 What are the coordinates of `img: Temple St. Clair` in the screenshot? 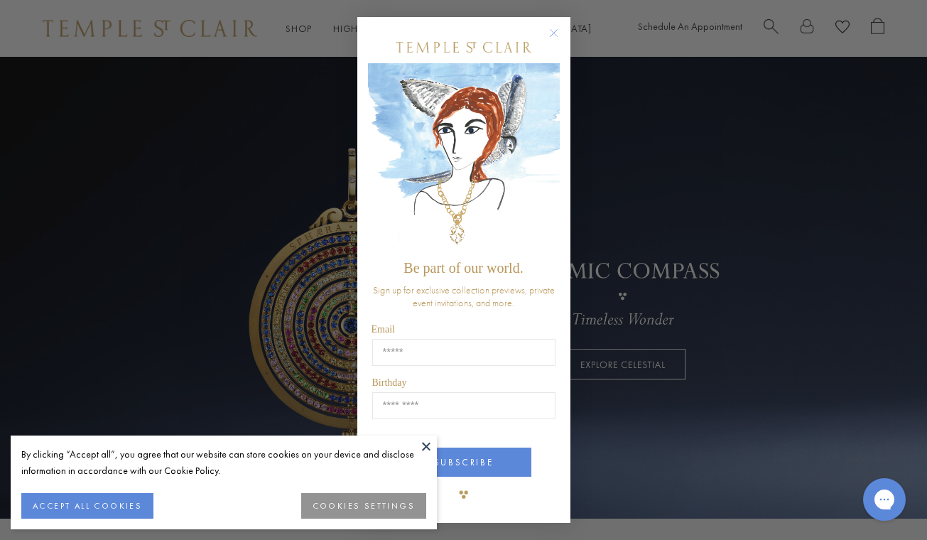 It's located at (464, 47).